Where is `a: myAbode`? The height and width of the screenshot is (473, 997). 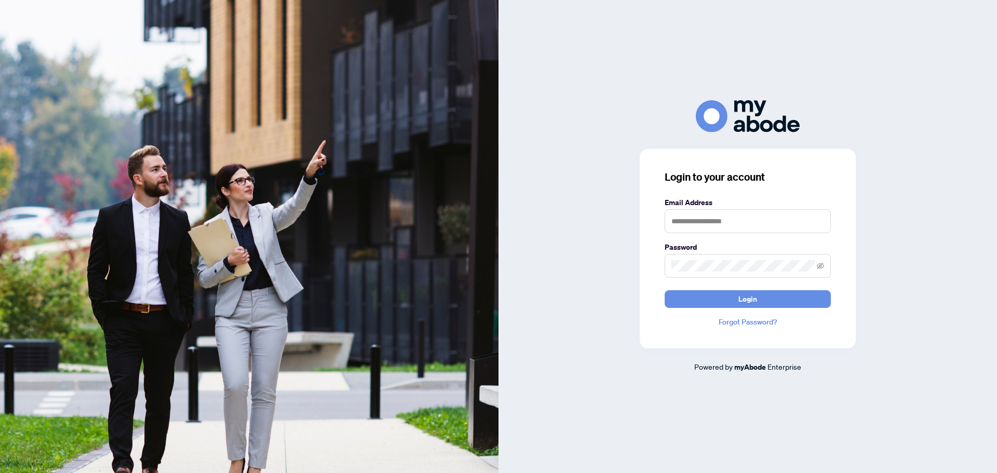 a: myAbode is located at coordinates (750, 367).